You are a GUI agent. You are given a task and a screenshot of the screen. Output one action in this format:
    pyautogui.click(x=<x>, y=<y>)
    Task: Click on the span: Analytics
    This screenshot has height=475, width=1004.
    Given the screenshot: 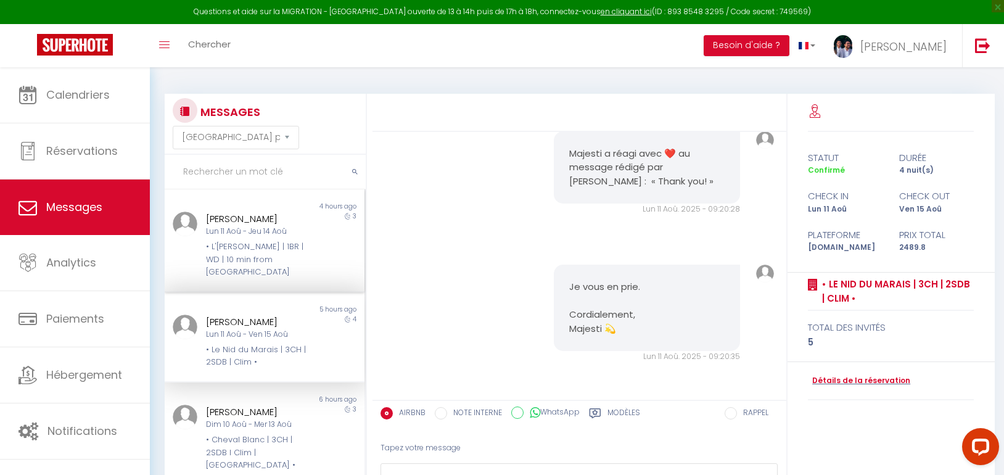 What is the action you would take?
    pyautogui.click(x=71, y=262)
    